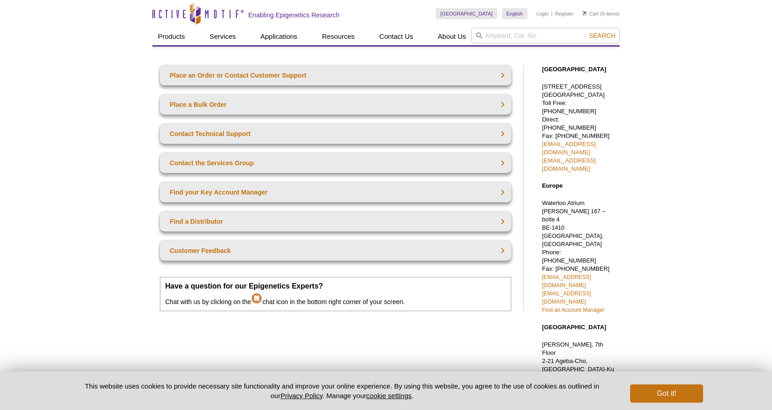  I want to click on a: About Us, so click(452, 36).